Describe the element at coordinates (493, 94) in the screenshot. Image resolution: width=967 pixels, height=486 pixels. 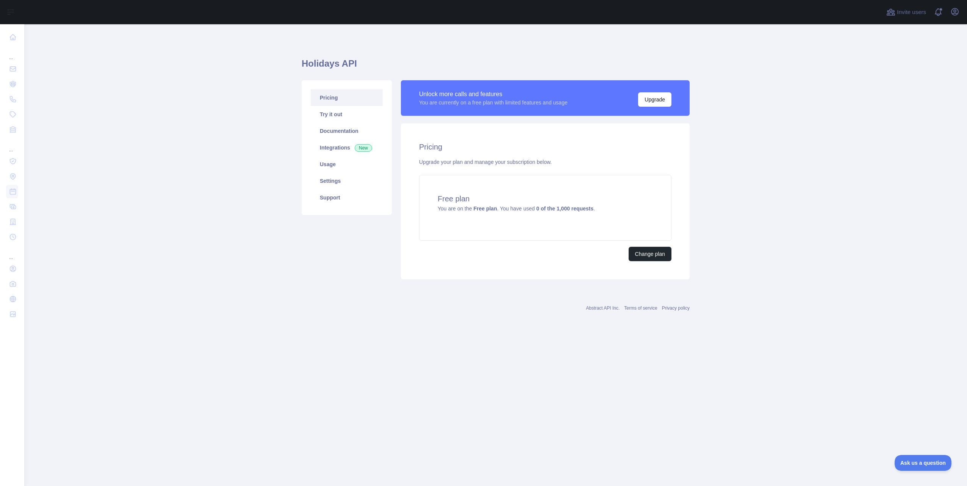
I see `div: Unlock more calls and features` at that location.